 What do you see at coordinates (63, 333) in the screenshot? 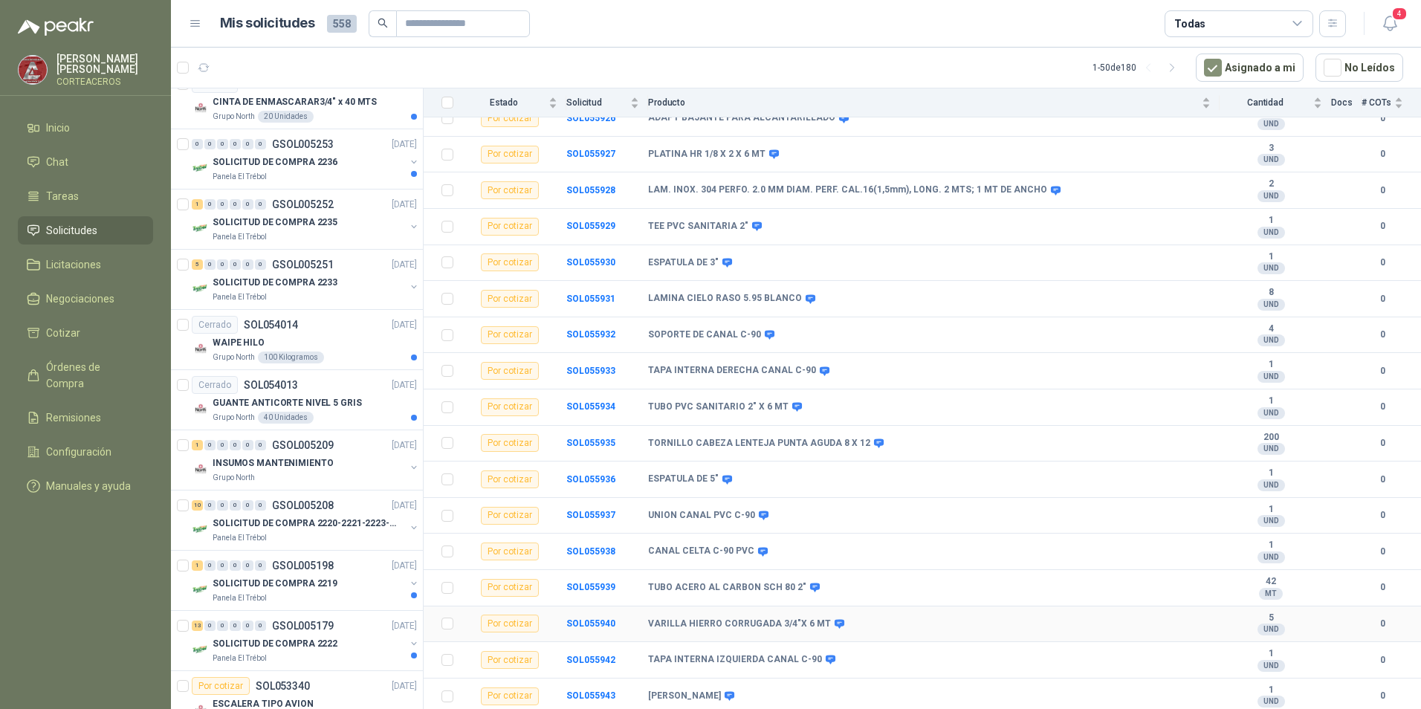
I see `span: Cotizar` at bounding box center [63, 333].